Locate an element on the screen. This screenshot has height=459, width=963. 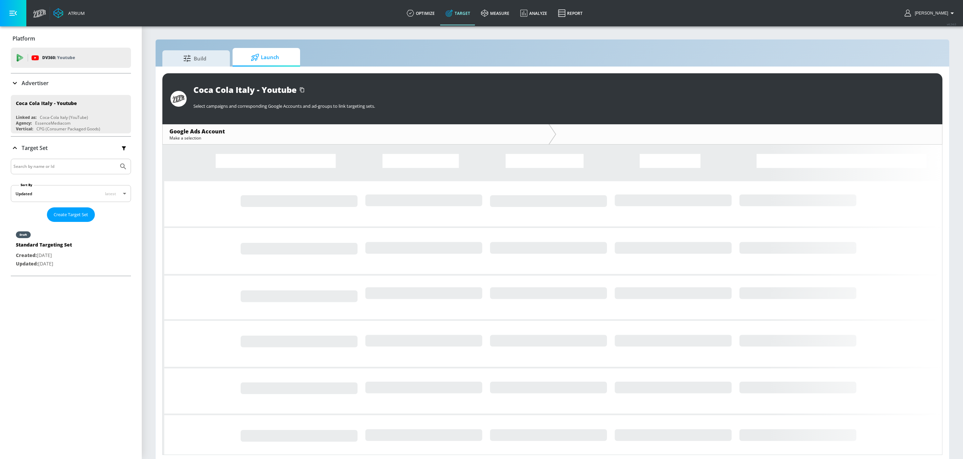
span: Create Target Set is located at coordinates (71, 214).